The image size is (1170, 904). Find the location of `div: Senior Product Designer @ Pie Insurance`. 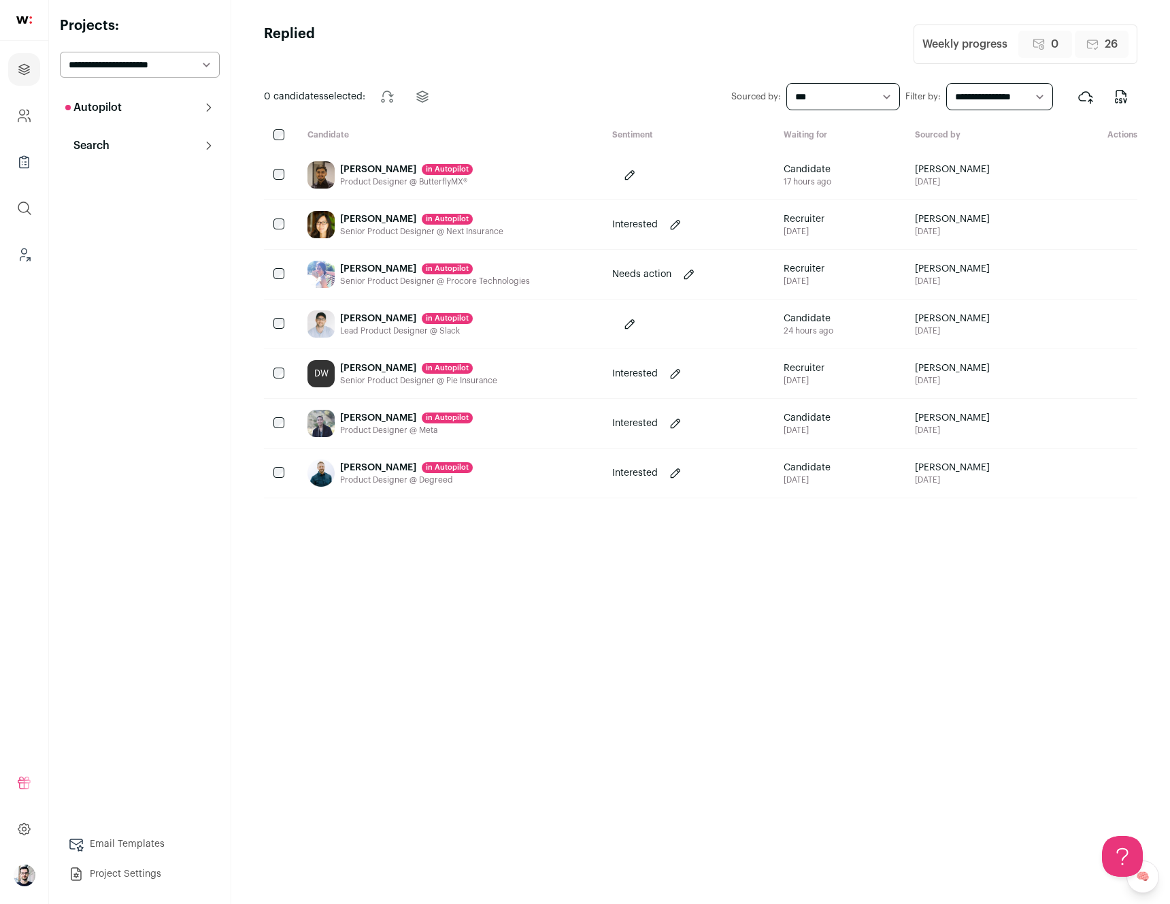

div: Senior Product Designer @ Pie Insurance is located at coordinates (418, 380).